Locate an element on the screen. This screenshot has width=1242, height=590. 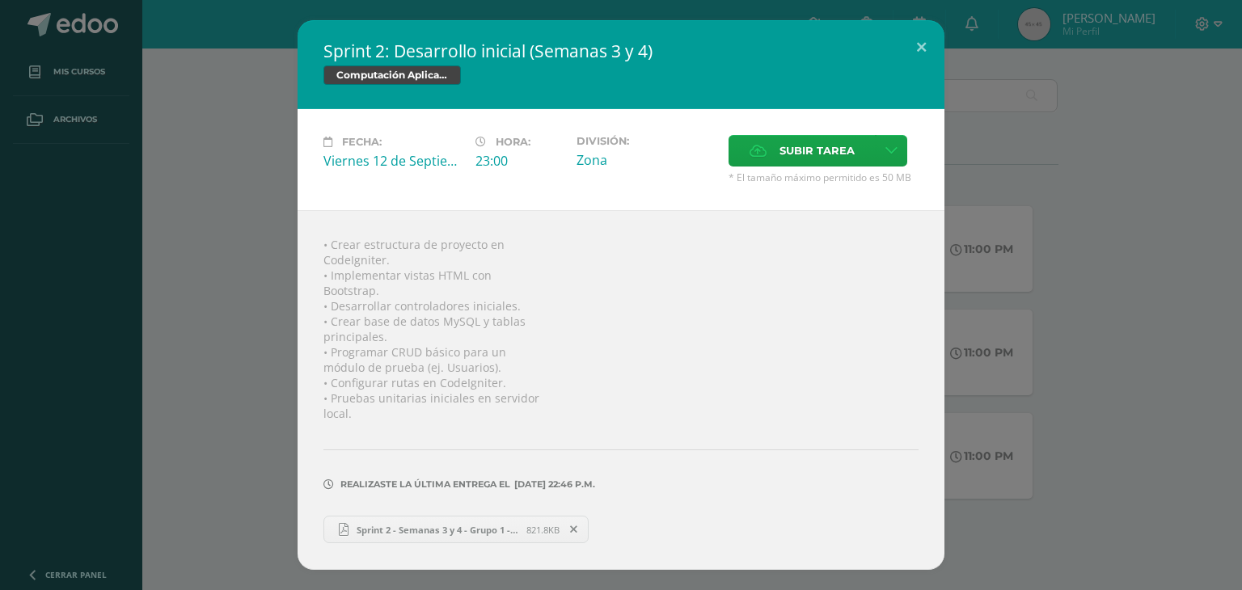
div: Viernes 12 de Septiembre is located at coordinates (393, 161).